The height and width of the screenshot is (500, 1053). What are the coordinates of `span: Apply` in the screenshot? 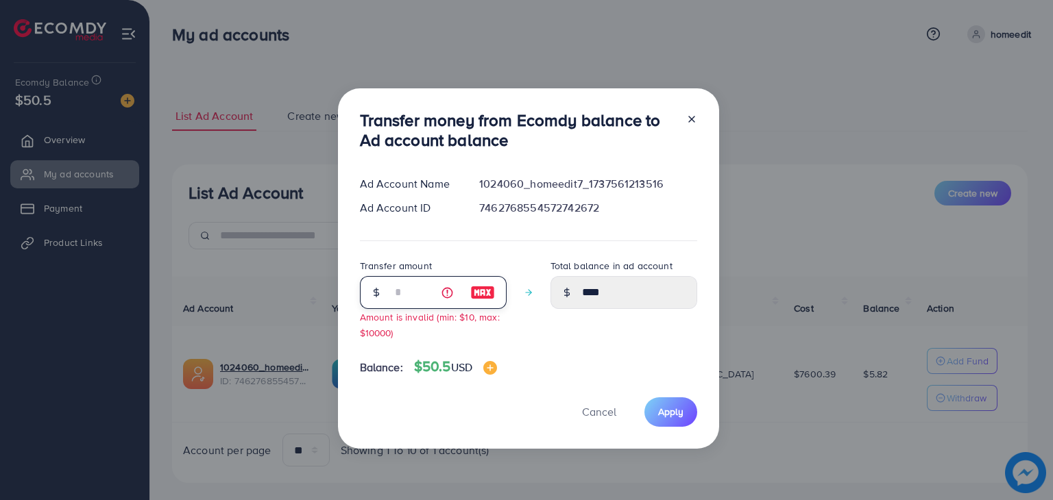 It's located at (670, 412).